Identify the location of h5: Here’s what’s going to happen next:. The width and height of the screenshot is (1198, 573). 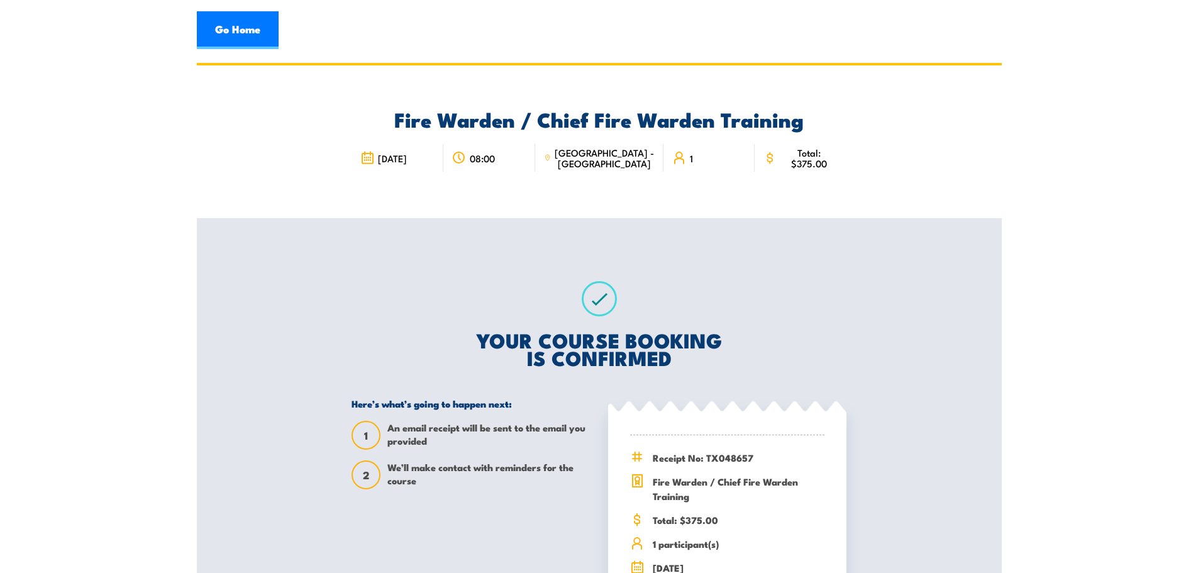
(470, 403).